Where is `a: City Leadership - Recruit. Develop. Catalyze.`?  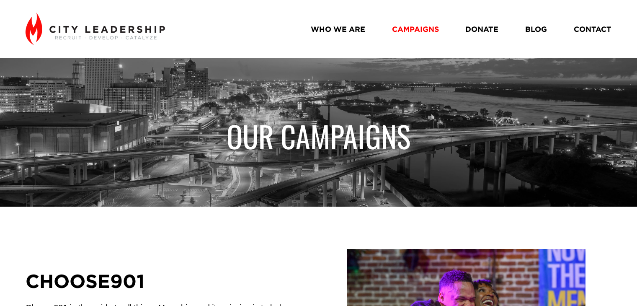
a: City Leadership - Recruit. Develop. Catalyze. is located at coordinates (95, 29).